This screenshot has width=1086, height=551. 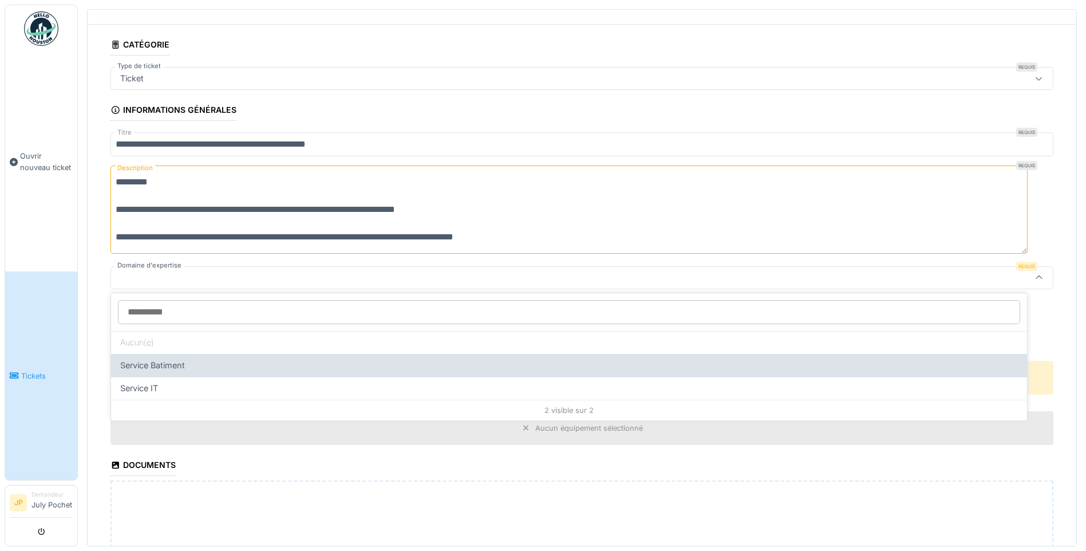 I want to click on div: Aucun équipement sélectionné, so click(x=589, y=428).